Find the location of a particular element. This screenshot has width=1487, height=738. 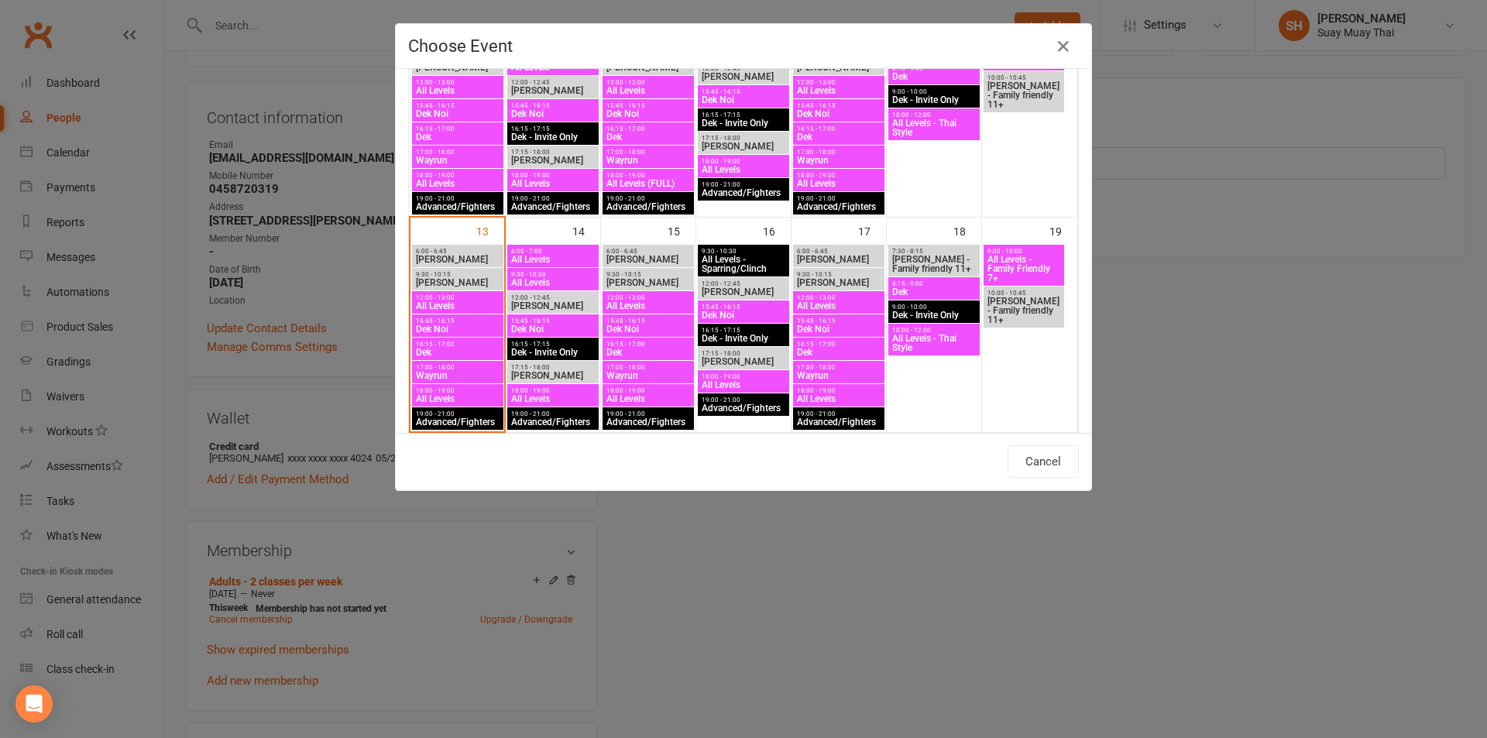

span: 9:30 - 10:30 is located at coordinates (553, 274).